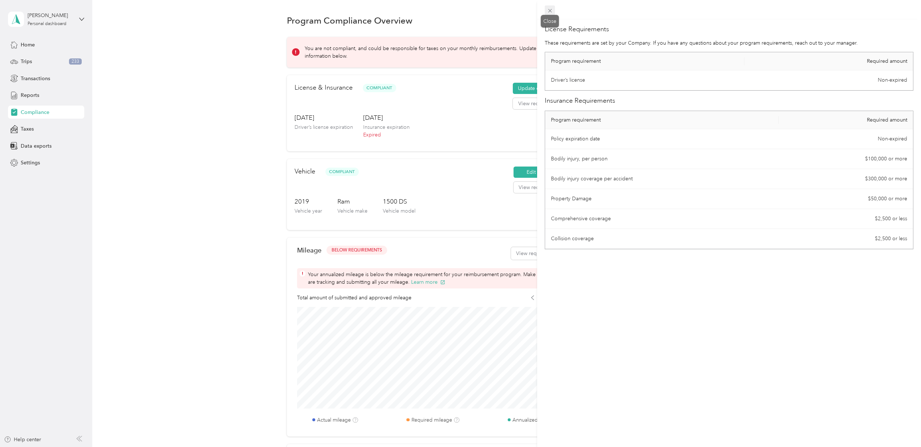 The width and height of the screenshot is (921, 447). Describe the element at coordinates (846, 179) in the screenshot. I see `td: $300,000 or more` at that location.